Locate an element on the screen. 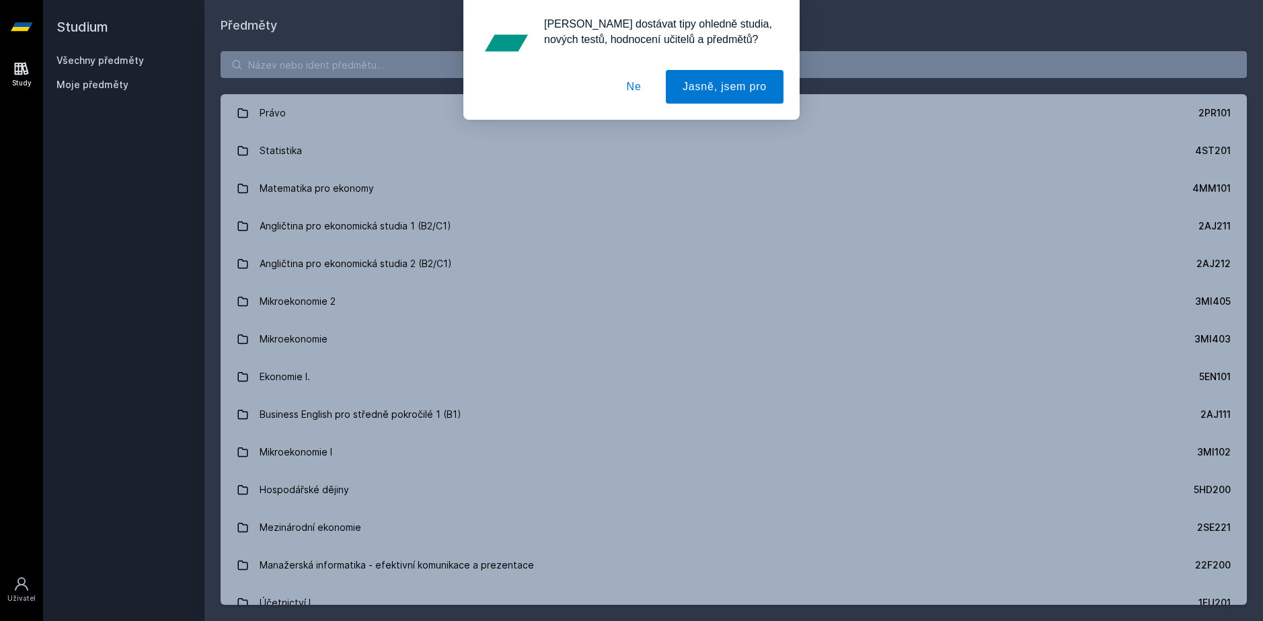  button: Jasně, jsem pro is located at coordinates (725, 87).